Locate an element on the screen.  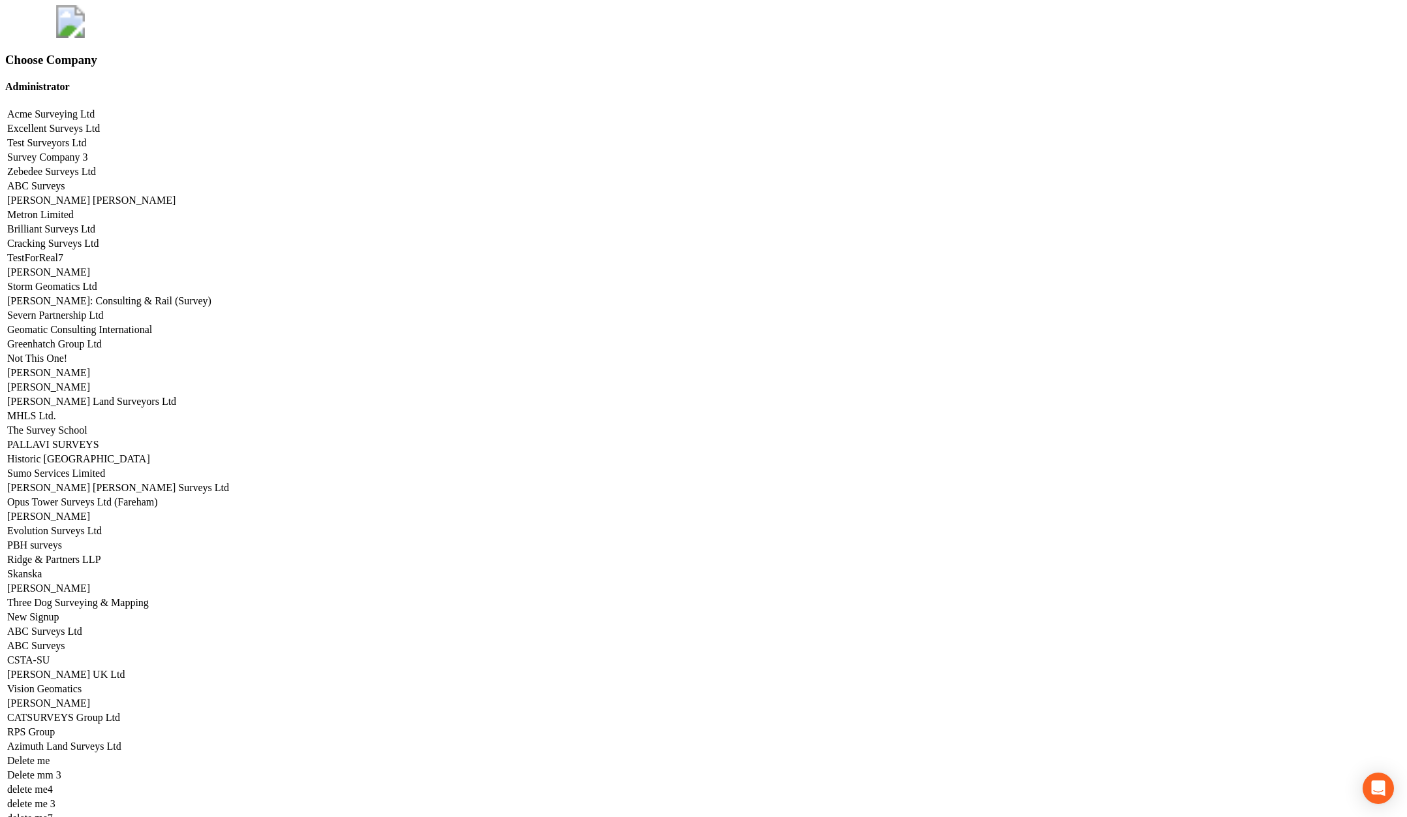
div: Open Intercom Messenger is located at coordinates (1379, 788).